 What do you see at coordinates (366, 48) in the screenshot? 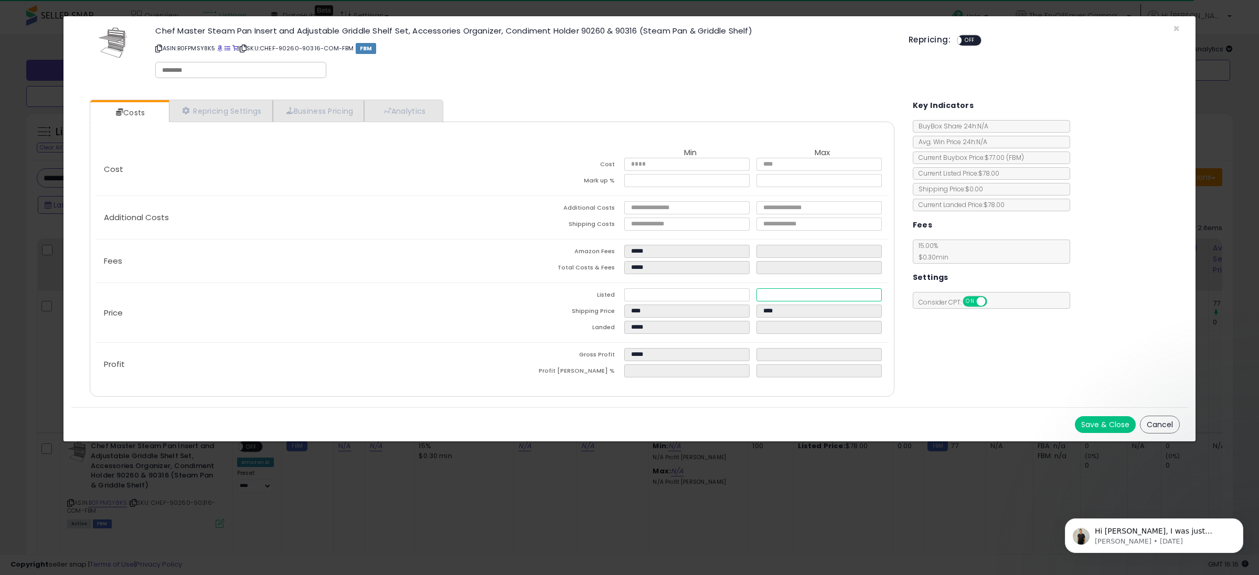
I see `span: FBM` at bounding box center [366, 48].